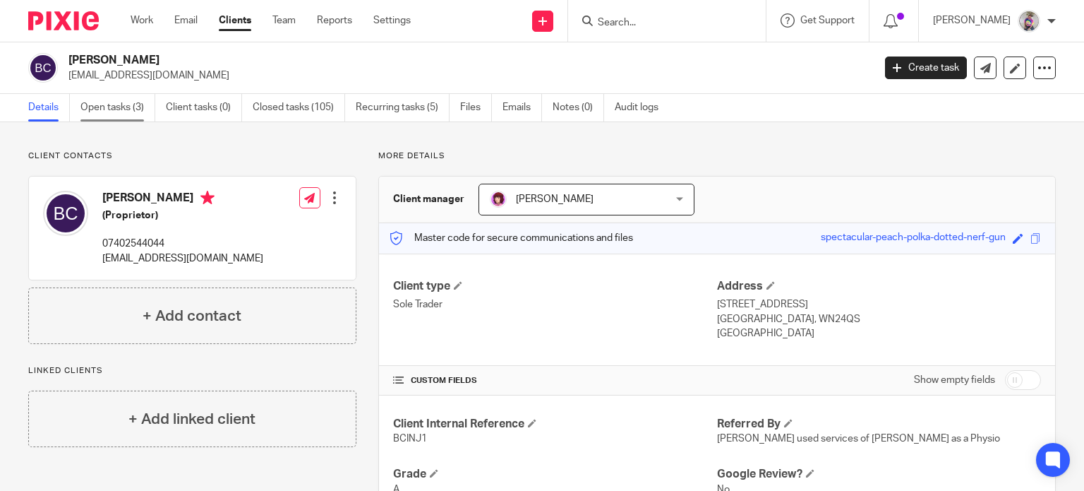  What do you see at coordinates (511, 238) in the screenshot?
I see `p: Master code for secure communications and files` at bounding box center [511, 238].